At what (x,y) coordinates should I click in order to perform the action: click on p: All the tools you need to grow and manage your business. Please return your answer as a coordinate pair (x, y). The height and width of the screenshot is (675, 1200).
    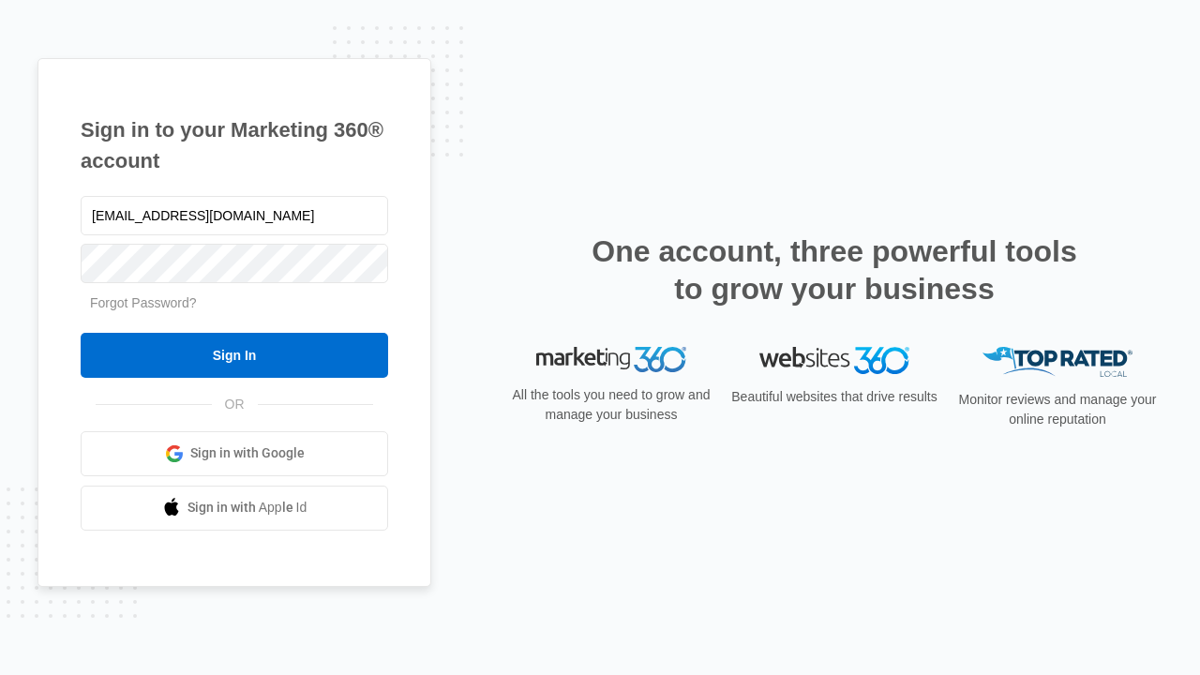
    Looking at the image, I should click on (611, 405).